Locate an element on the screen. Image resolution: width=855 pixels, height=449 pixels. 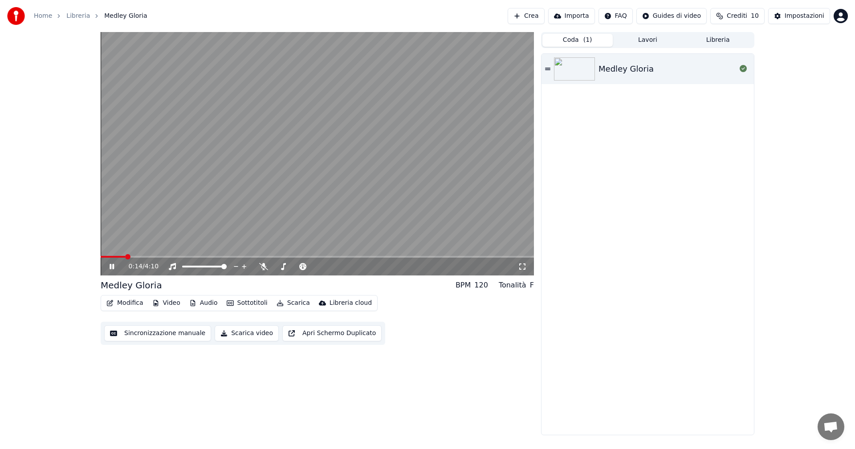
button: Sottotitoli is located at coordinates (247, 303).